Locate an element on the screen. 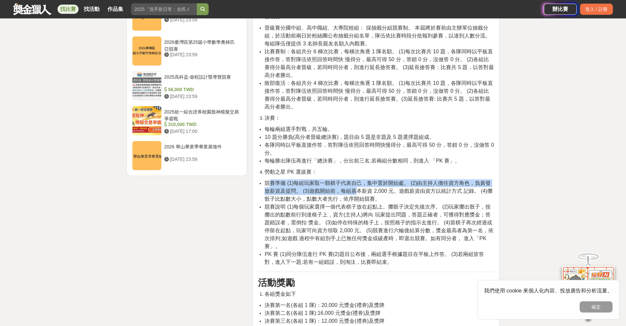  a: 辦比賽 is located at coordinates (560, 9).